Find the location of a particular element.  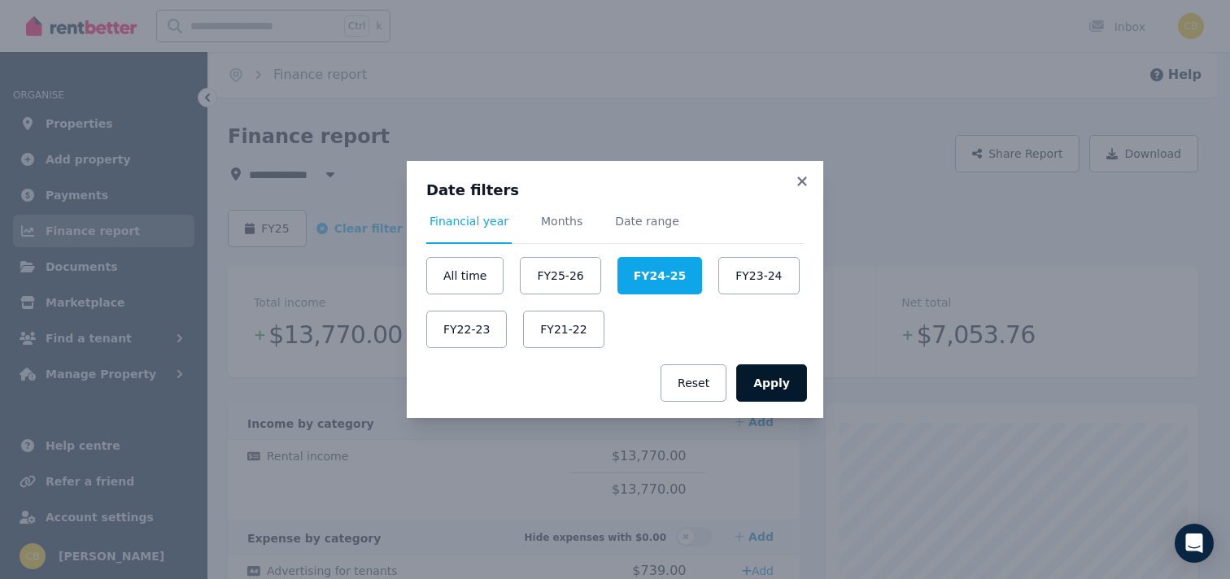

nav: Tabs is located at coordinates (615, 229).